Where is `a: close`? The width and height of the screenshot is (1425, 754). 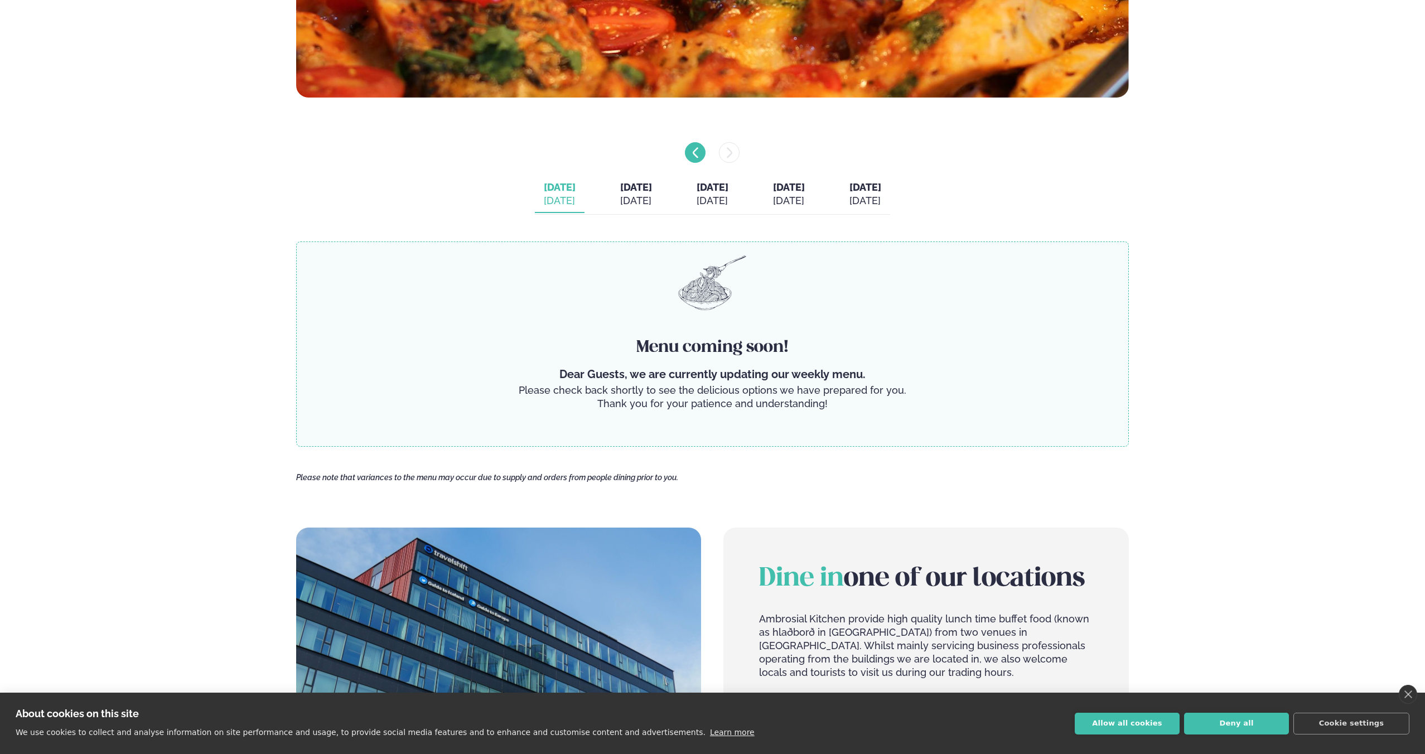
a: close is located at coordinates (1407, 694).